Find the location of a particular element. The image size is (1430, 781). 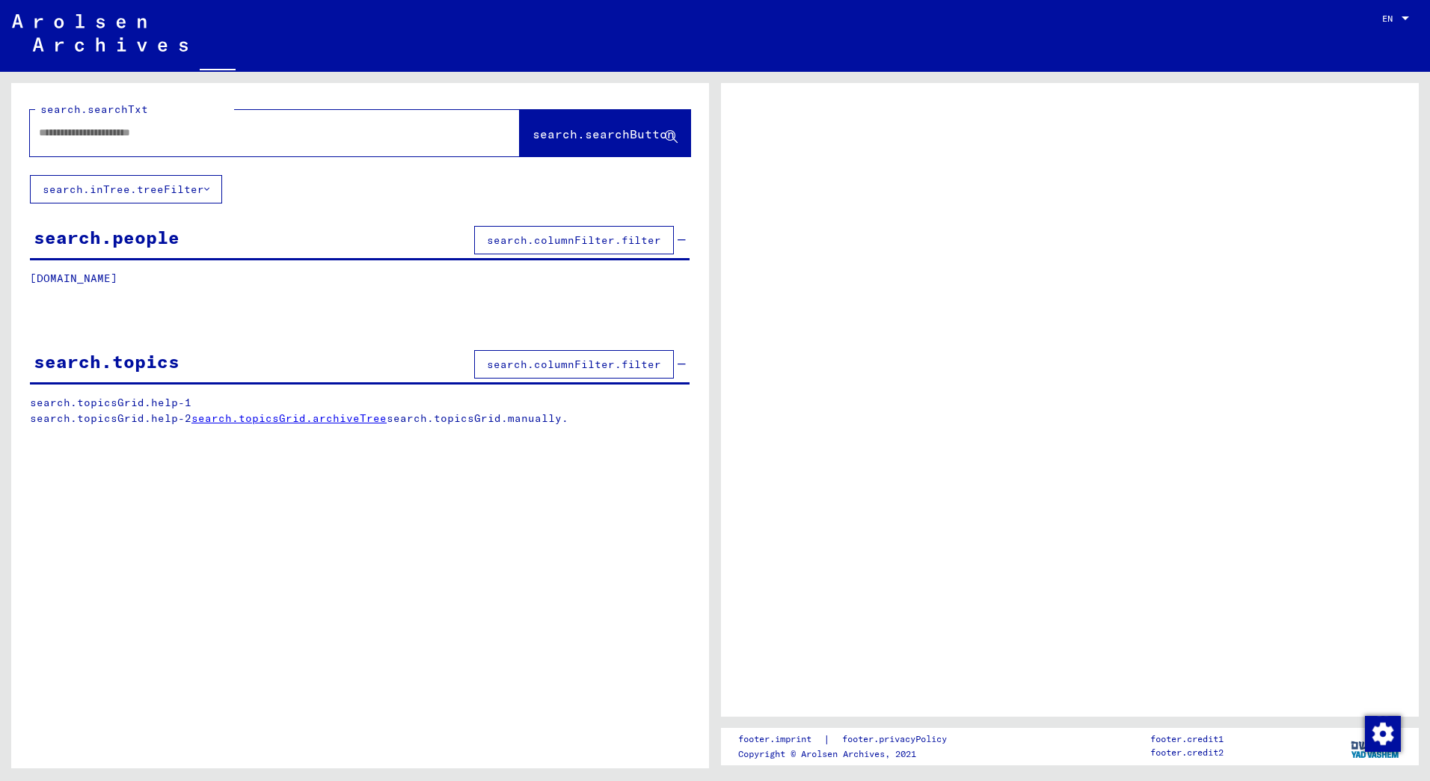

p: footer.credit1 is located at coordinates (1187, 739).